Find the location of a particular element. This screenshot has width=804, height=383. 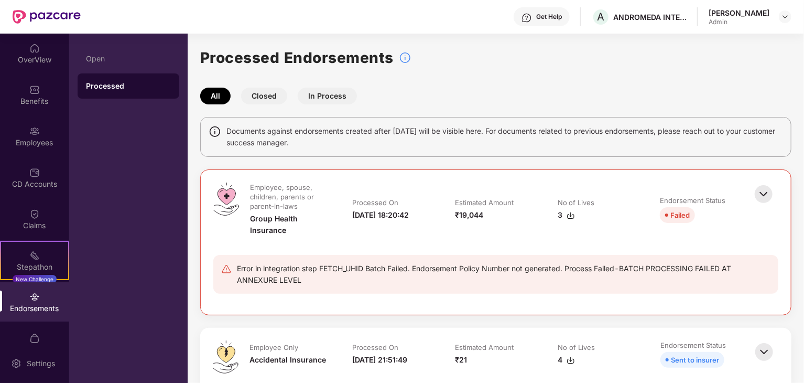

button: In Process is located at coordinates (327, 96).